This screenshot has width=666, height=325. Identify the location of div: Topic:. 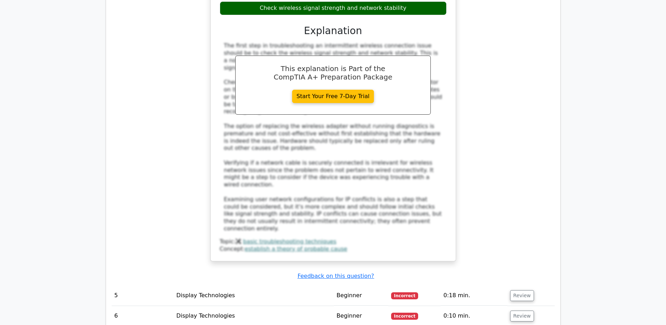
(333, 241).